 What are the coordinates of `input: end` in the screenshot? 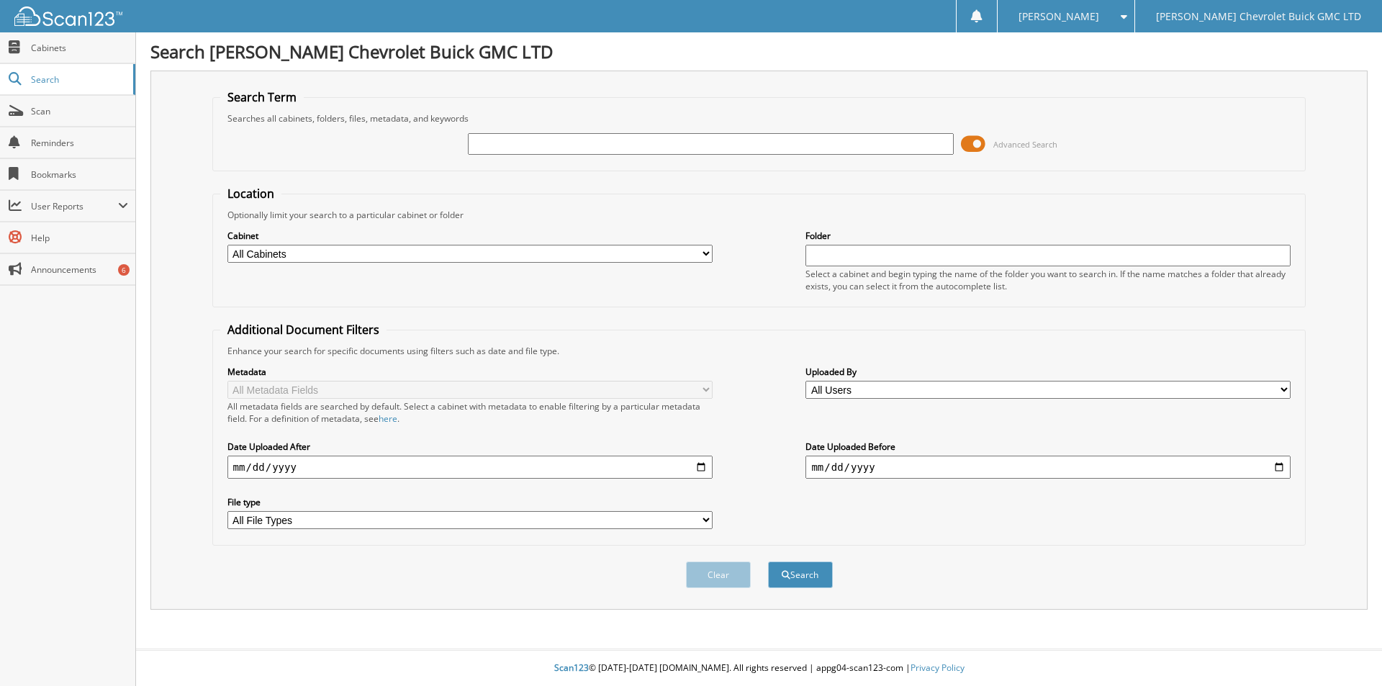 It's located at (1048, 467).